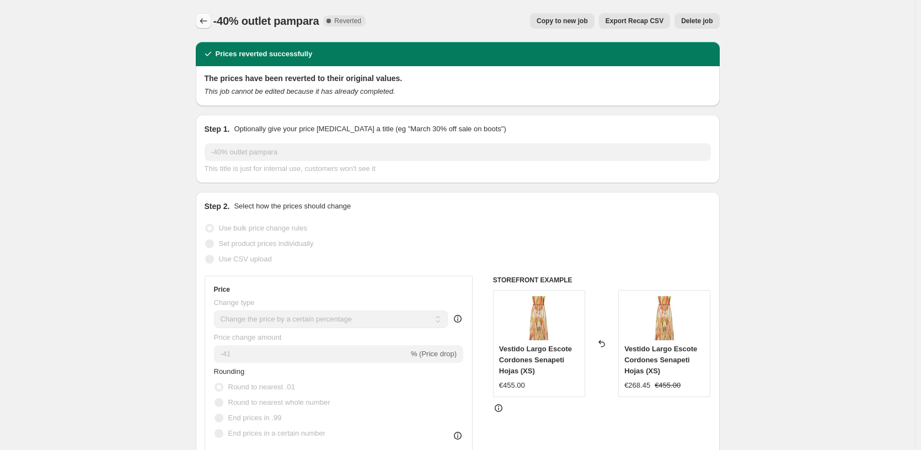  Describe the element at coordinates (300, 91) in the screenshot. I see `i: This job cannot be edited because it has already completed.` at that location.